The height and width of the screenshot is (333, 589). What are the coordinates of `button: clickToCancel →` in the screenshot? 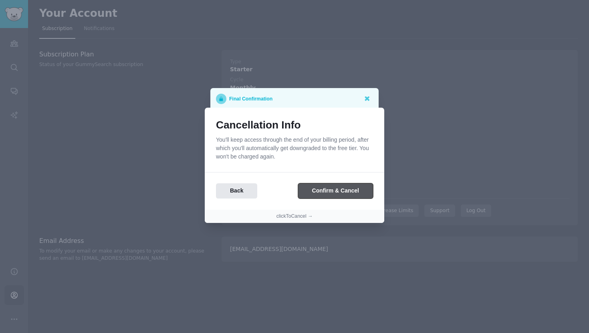 It's located at (295, 217).